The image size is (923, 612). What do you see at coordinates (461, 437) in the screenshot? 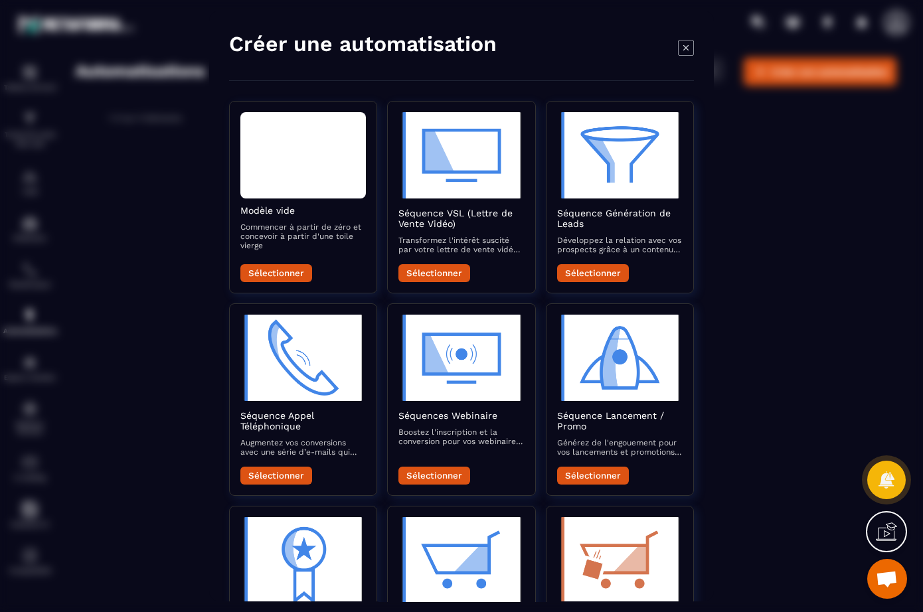
I see `p: Boostez l'inscription et la conversion pour vos webinaires avec des e-mails qui informent, rappel...` at bounding box center [461, 437].